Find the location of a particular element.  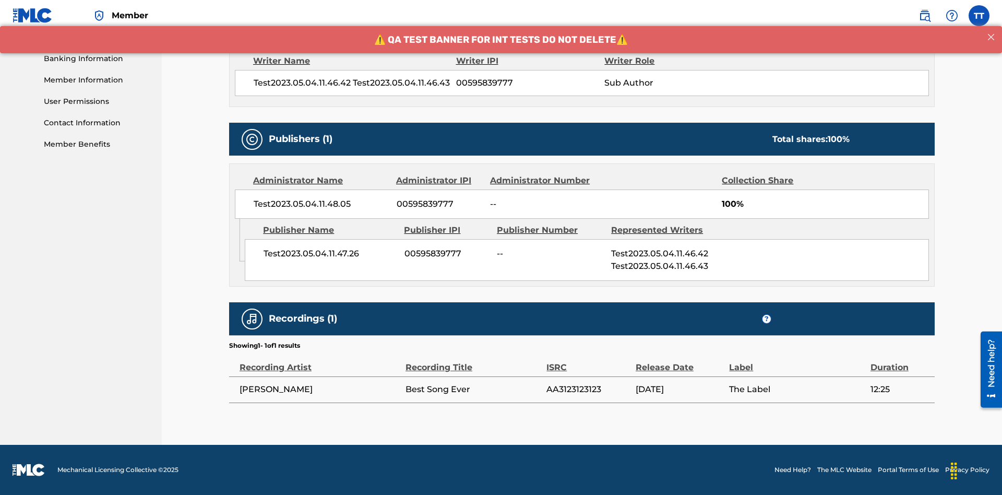

div: Writer IPI is located at coordinates (530, 61).